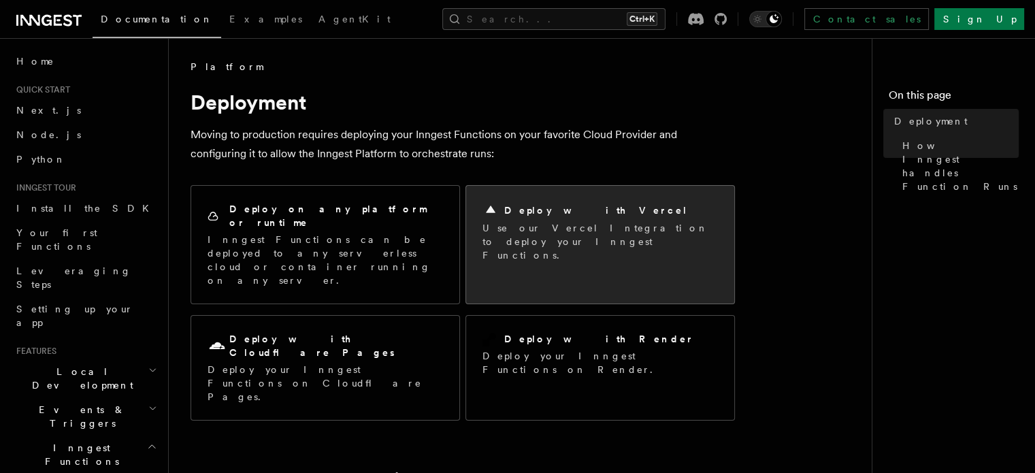 The image size is (1035, 473). Describe the element at coordinates (954, 98) in the screenshot. I see `h4: On this page` at that location.